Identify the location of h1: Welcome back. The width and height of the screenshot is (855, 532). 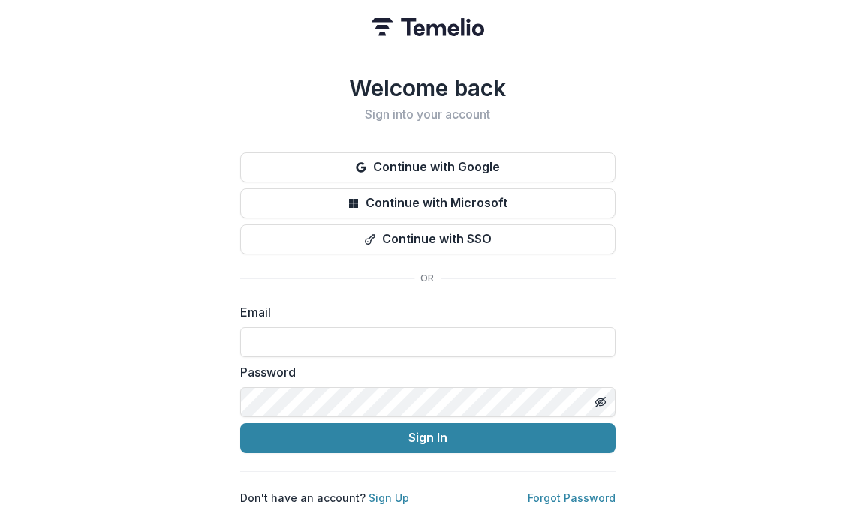
(428, 88).